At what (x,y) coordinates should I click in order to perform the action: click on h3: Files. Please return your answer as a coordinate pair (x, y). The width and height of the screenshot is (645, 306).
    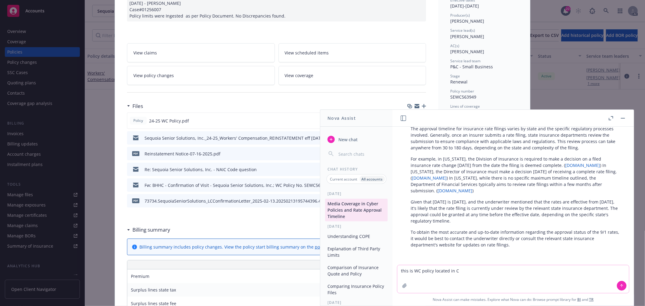
    Looking at the image, I should click on (138, 106).